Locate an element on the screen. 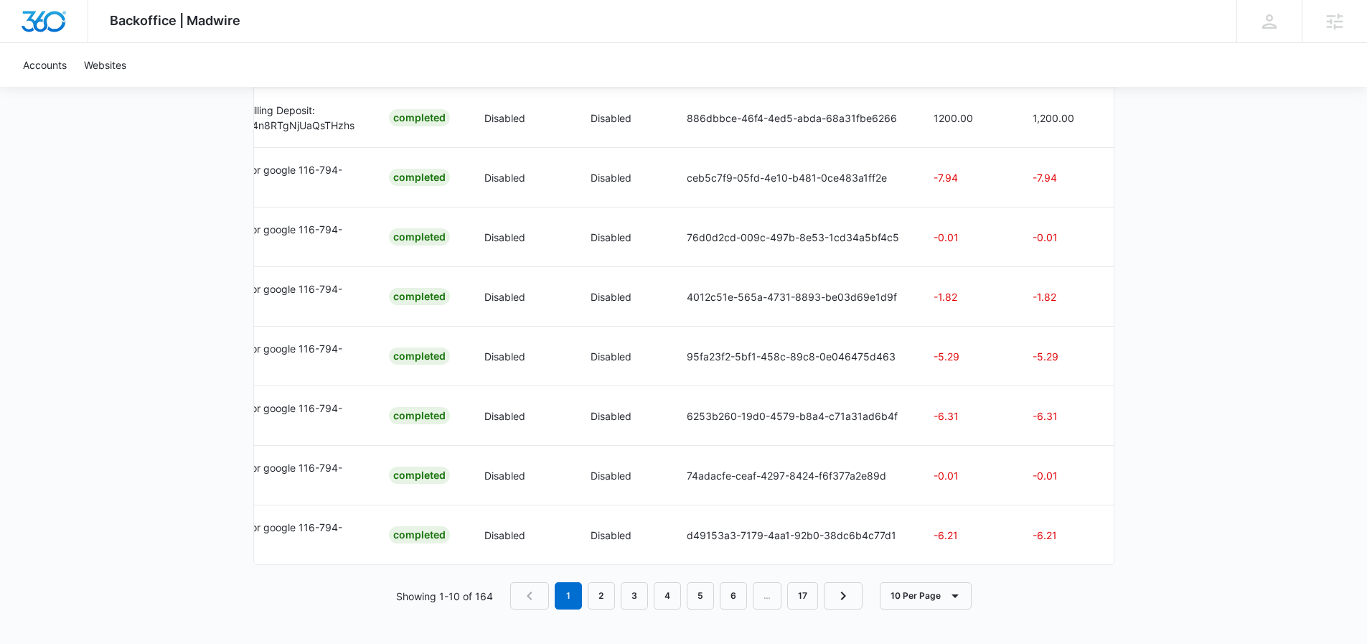 The height and width of the screenshot is (644, 1367). p: d49153a3-7179-4aa1-92b0-38dc6b4c77d1 is located at coordinates (793, 534).